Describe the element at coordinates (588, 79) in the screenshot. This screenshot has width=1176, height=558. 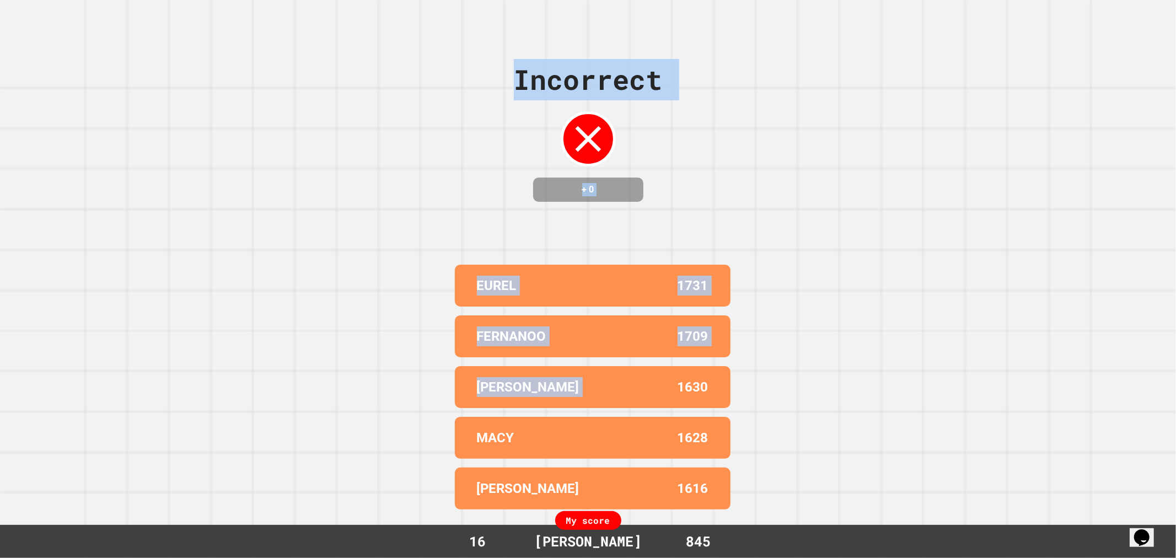
I see `div: Incorrect` at that location.